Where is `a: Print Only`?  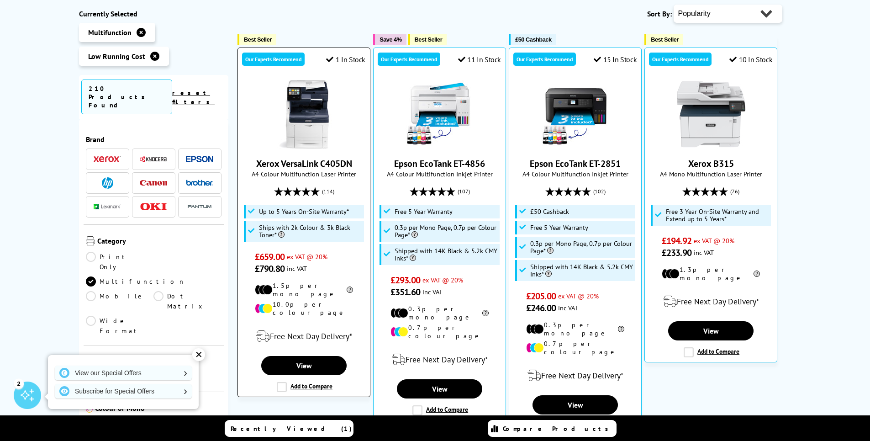
a: Print Only is located at coordinates (120, 262).